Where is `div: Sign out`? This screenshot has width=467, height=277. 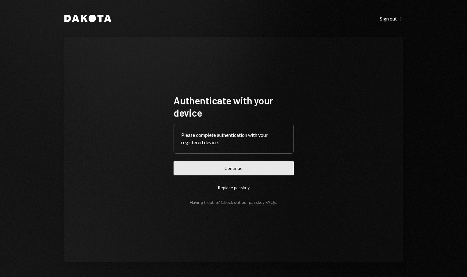
div: Sign out is located at coordinates (391, 19).